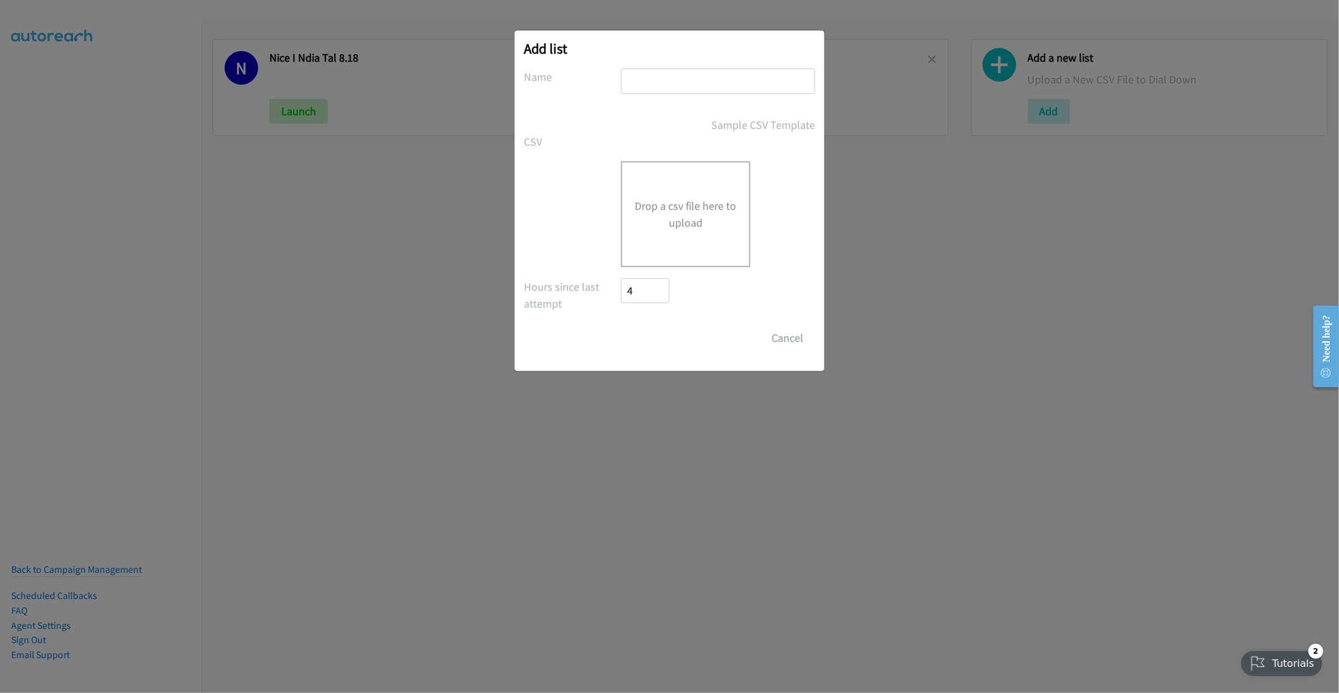 The height and width of the screenshot is (693, 1339). What do you see at coordinates (763, 124) in the screenshot?
I see `a: Sample CSV Template` at bounding box center [763, 124].